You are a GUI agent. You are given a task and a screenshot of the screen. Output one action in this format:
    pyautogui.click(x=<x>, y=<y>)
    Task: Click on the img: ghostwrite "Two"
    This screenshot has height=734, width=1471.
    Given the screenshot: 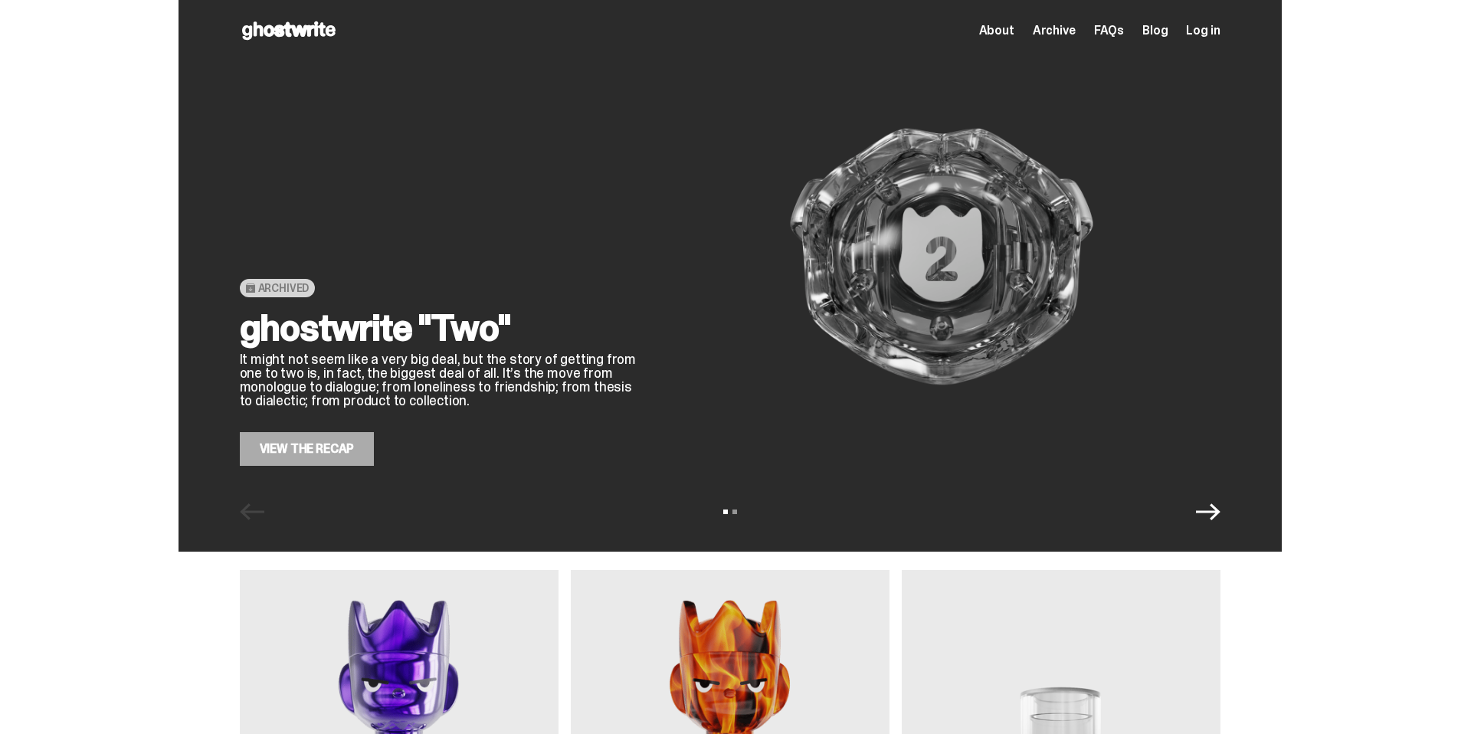 What is the action you would take?
    pyautogui.click(x=942, y=257)
    